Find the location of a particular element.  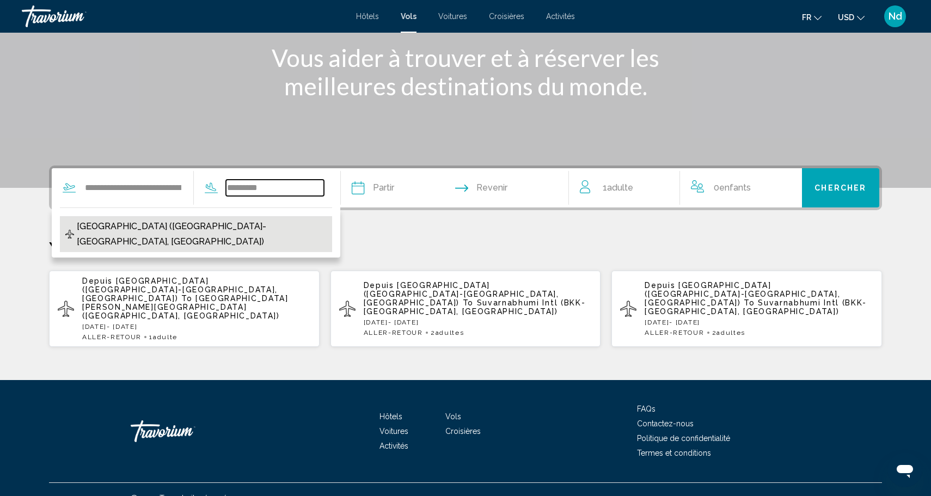

button: Depart date is located at coordinates (373, 188).